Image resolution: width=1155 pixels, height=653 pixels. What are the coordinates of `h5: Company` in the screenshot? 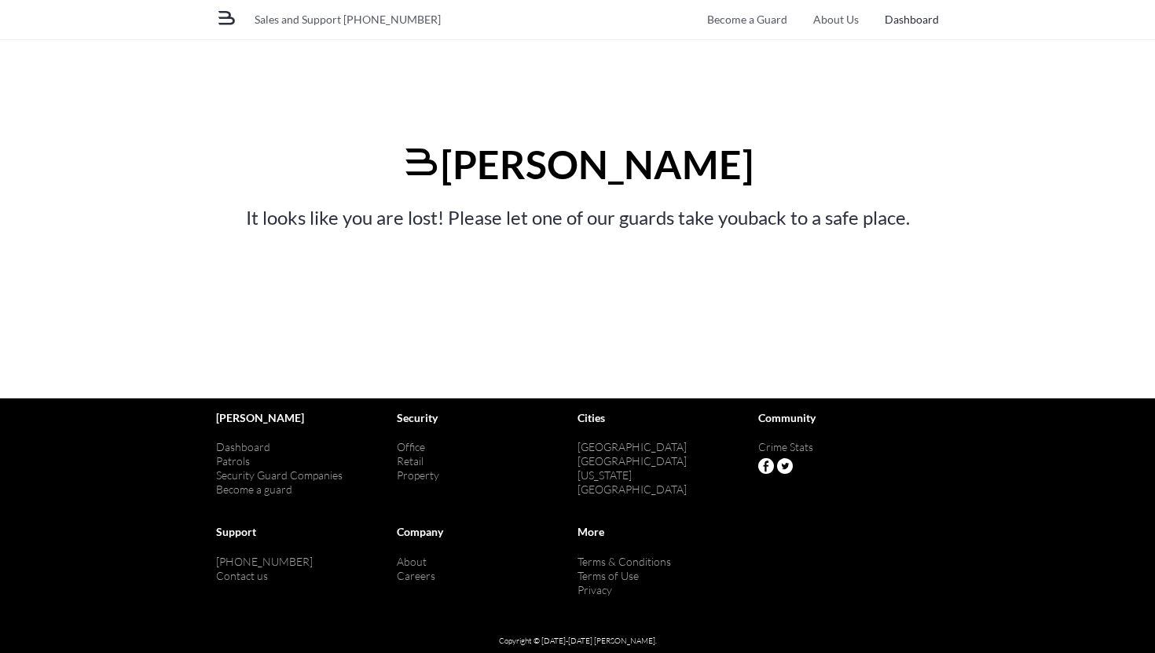 It's located at (487, 529).